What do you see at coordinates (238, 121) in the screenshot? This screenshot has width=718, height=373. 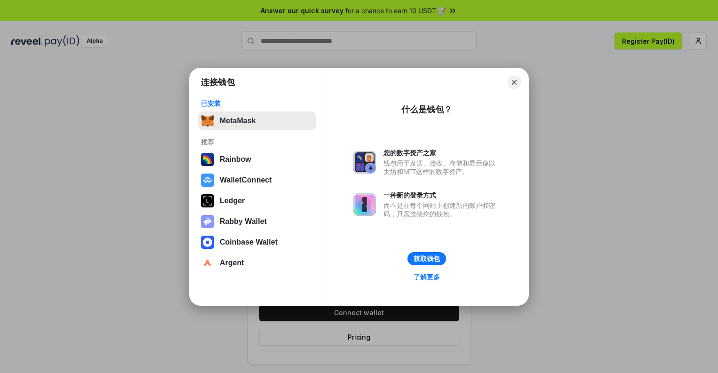 I see `div: MetaMask` at bounding box center [238, 121].